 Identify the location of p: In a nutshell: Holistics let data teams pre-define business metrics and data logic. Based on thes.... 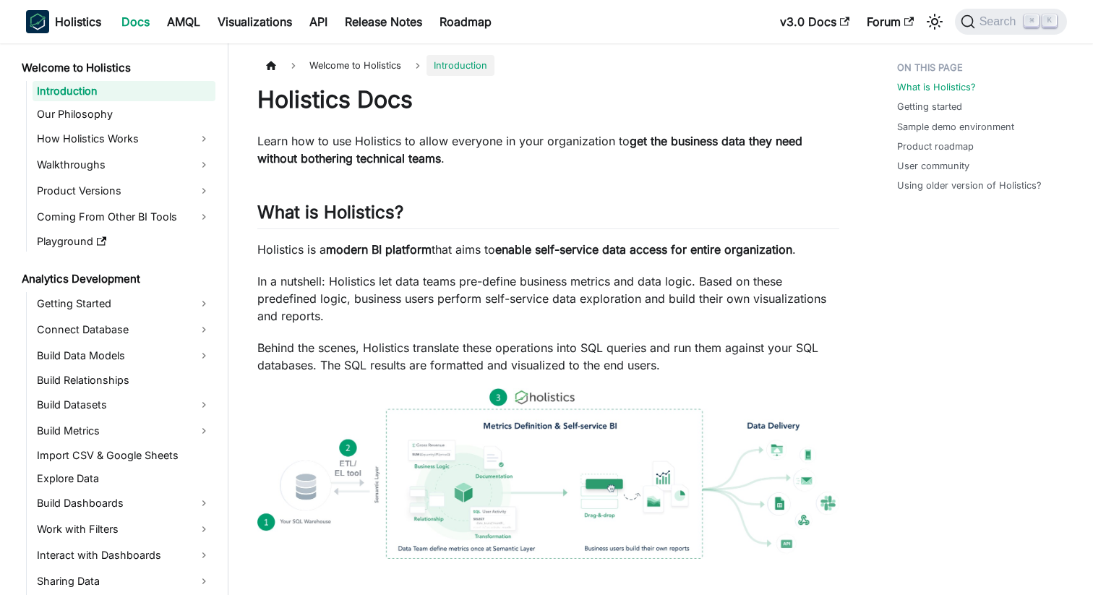
(548, 298).